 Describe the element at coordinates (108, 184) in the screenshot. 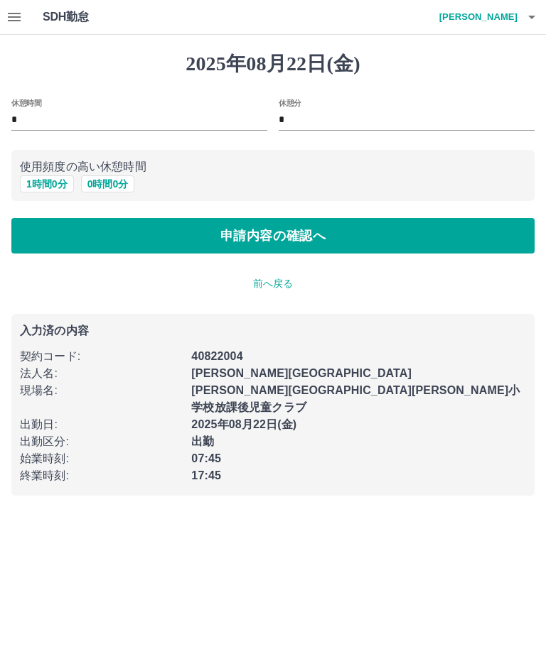

I see `button: 0時間0分` at that location.